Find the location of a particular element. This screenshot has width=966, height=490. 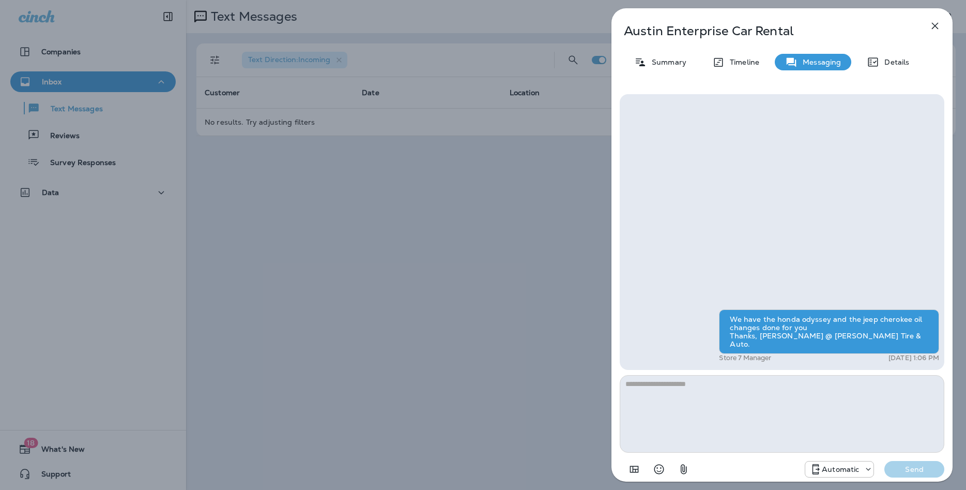

button: Select an emoji is located at coordinates (659, 469).